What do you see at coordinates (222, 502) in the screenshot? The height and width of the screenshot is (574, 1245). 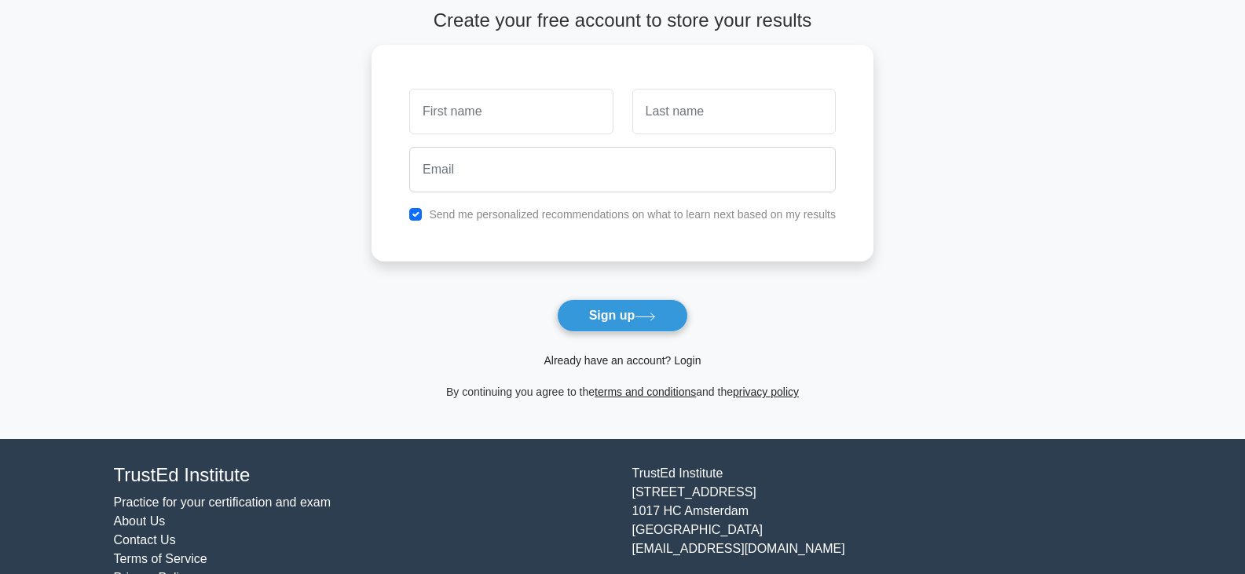 I see `a: Practice for your certification and exam` at bounding box center [222, 502].